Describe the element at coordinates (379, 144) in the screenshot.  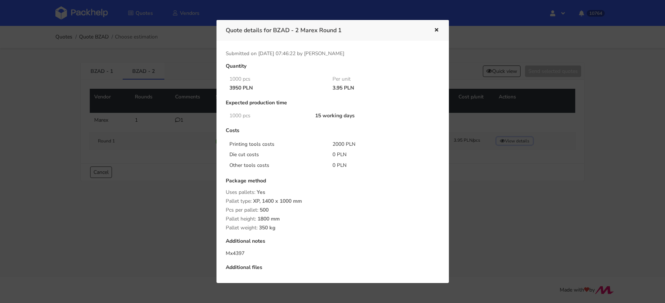
I see `div: 2000 PLN` at that location.